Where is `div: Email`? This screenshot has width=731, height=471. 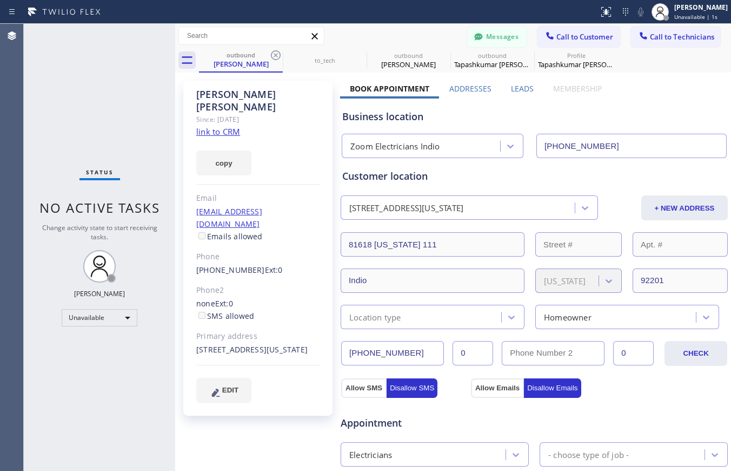 div: Email is located at coordinates (258, 198).